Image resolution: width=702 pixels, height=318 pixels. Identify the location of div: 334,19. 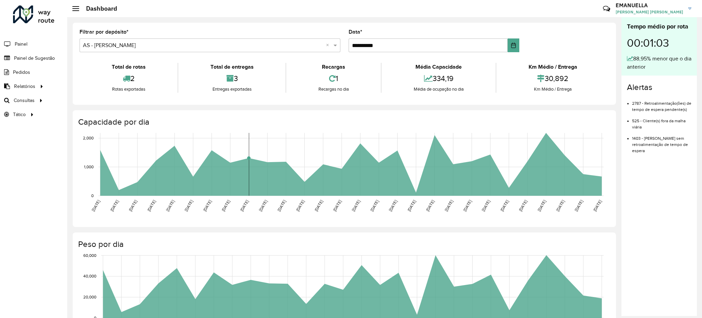
(439, 78).